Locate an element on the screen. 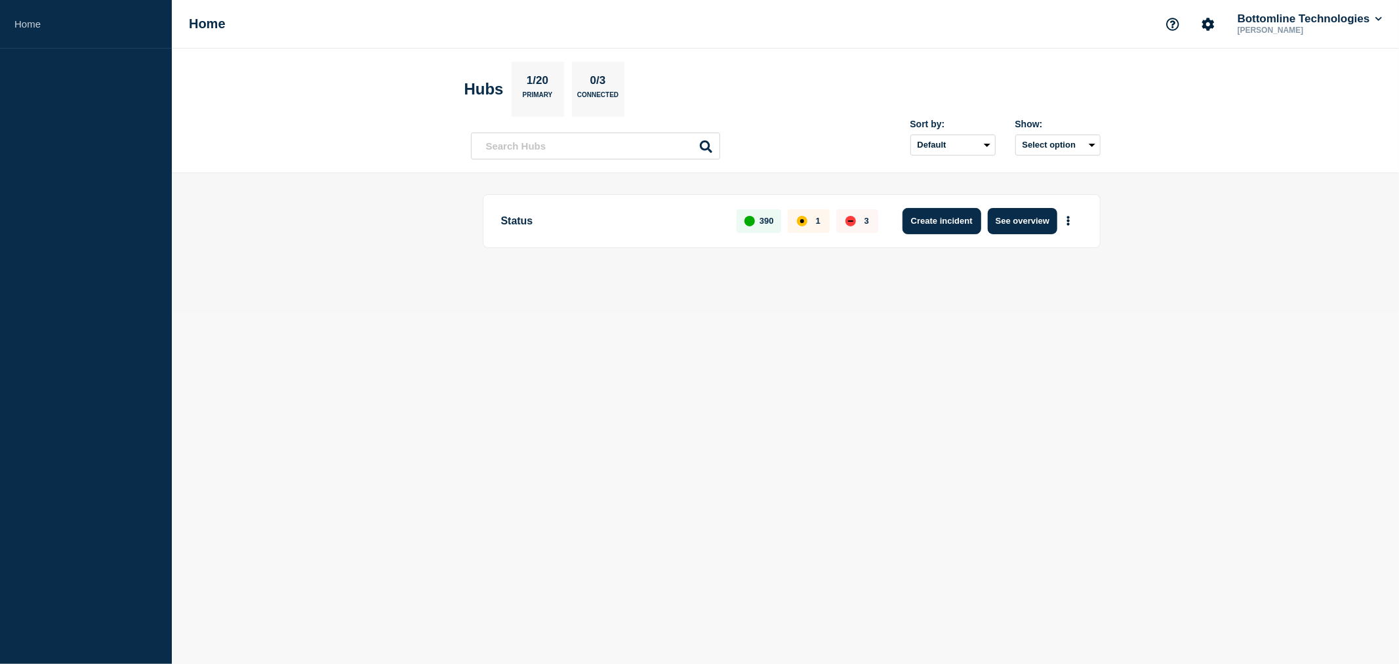 Image resolution: width=1399 pixels, height=664 pixels. p: 1 is located at coordinates (818, 220).